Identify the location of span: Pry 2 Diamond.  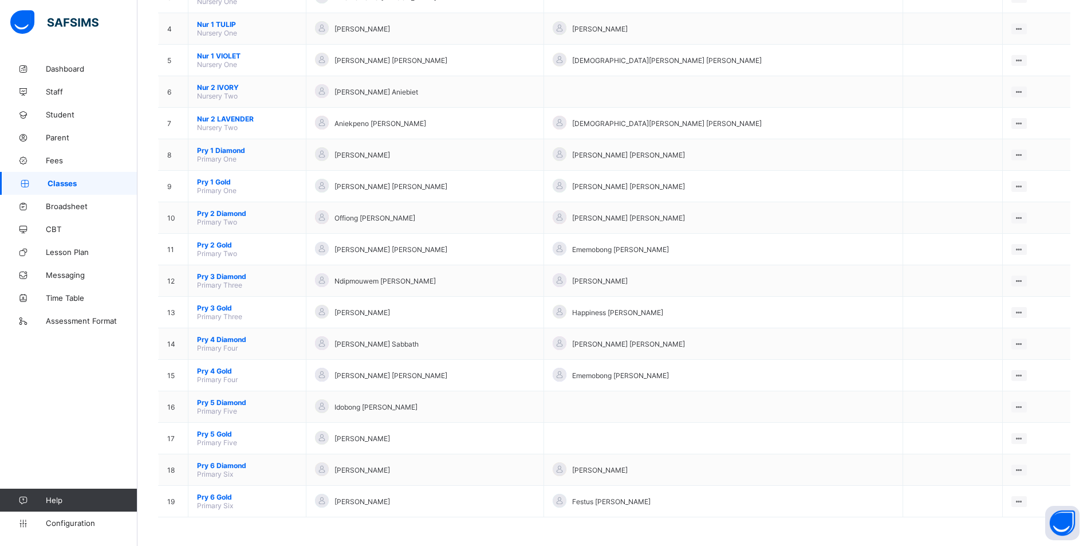
(247, 213).